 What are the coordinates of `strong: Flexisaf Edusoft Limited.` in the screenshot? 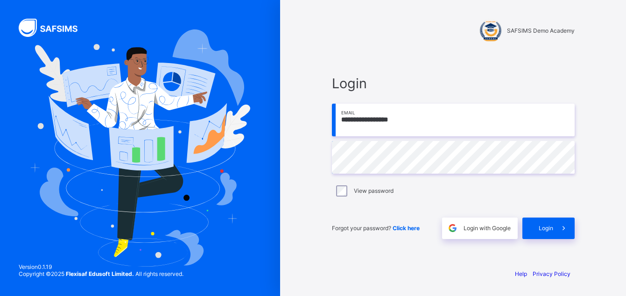 It's located at (100, 273).